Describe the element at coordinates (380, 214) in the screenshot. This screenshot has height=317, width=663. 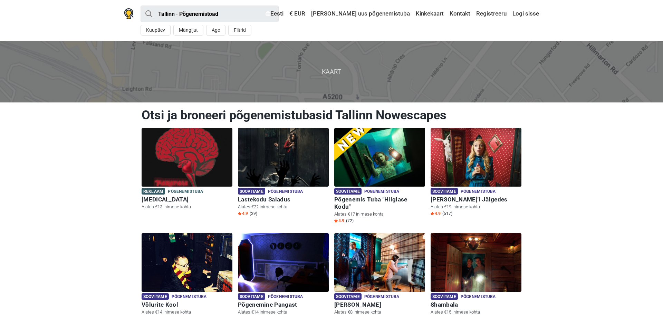
I see `p: Alates €17 inimese kohta` at that location.